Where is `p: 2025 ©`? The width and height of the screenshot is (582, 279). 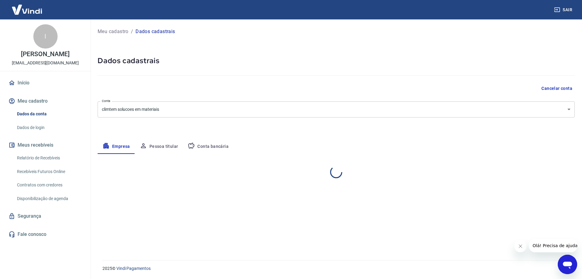
p: 2025 © is located at coordinates (335, 268).